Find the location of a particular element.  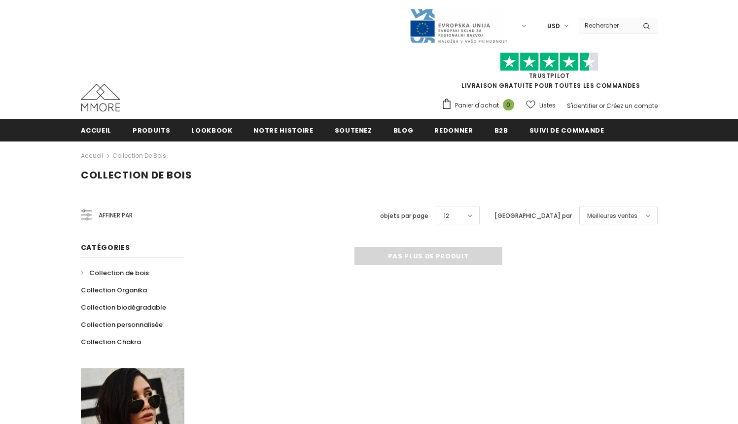

img: Cas MMORE is located at coordinates (101, 98).